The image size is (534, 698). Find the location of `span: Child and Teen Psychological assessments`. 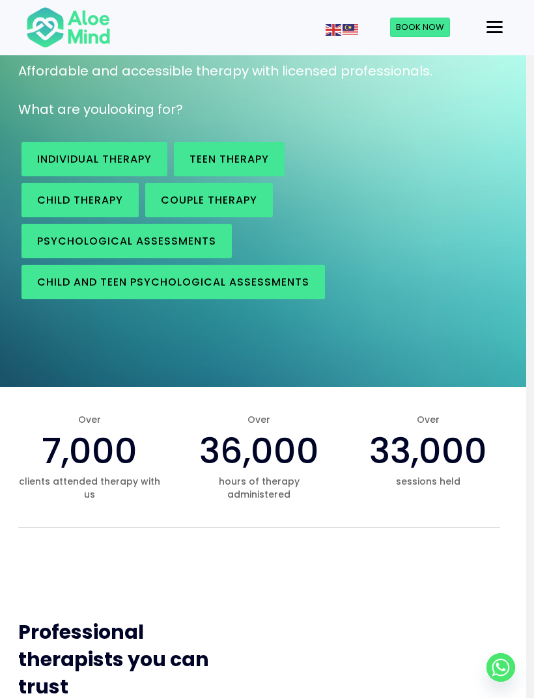

span: Child and Teen Psychological assessments is located at coordinates (173, 282).